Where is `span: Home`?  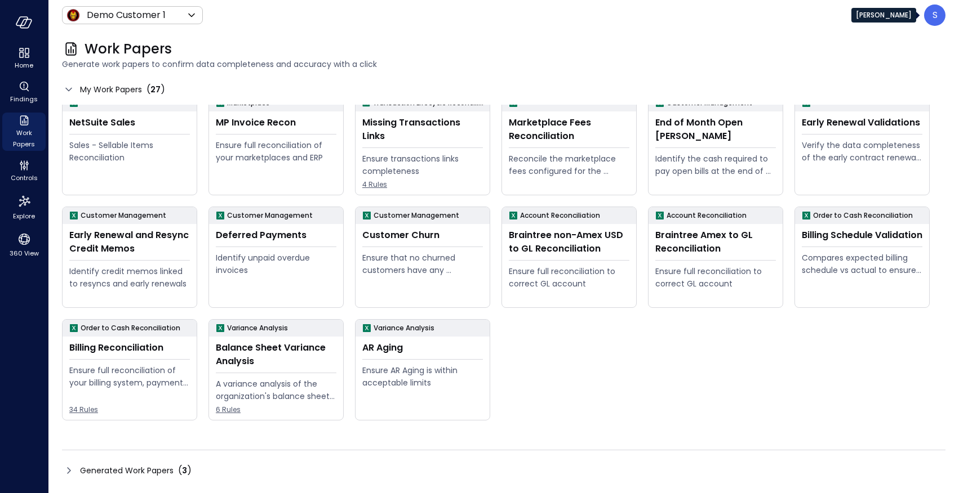
span: Home is located at coordinates (24, 65).